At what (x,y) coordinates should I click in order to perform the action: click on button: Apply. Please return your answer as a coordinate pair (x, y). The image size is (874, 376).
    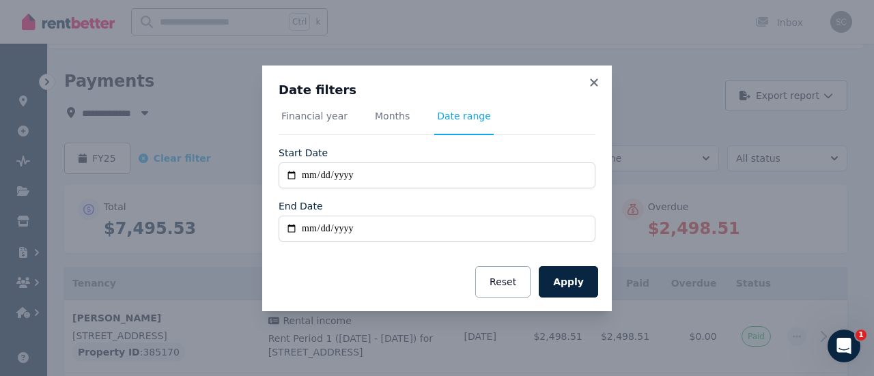
    Looking at the image, I should click on (568, 282).